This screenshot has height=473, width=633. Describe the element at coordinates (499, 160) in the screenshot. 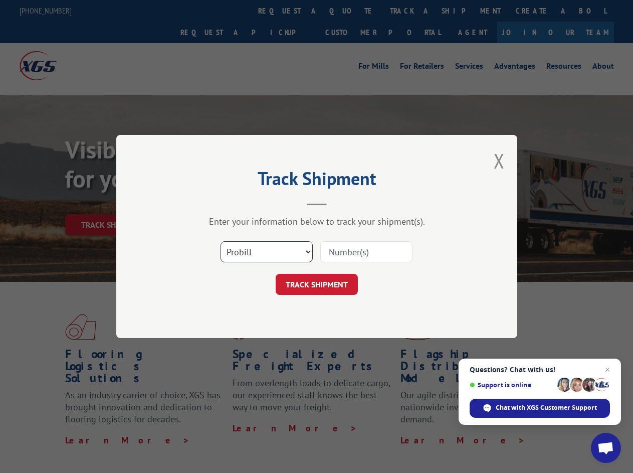

I see `button: Close modal` at that location.